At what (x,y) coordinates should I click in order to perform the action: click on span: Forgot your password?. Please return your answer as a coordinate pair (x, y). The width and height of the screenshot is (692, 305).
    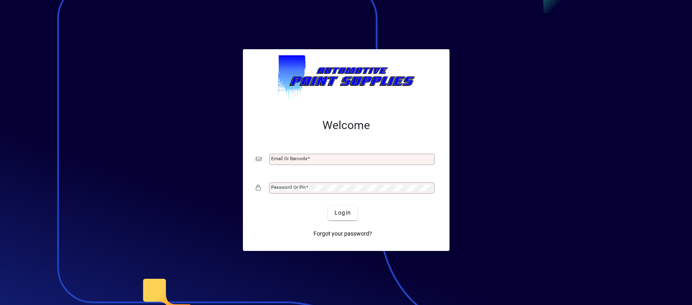
    Looking at the image, I should click on (343, 234).